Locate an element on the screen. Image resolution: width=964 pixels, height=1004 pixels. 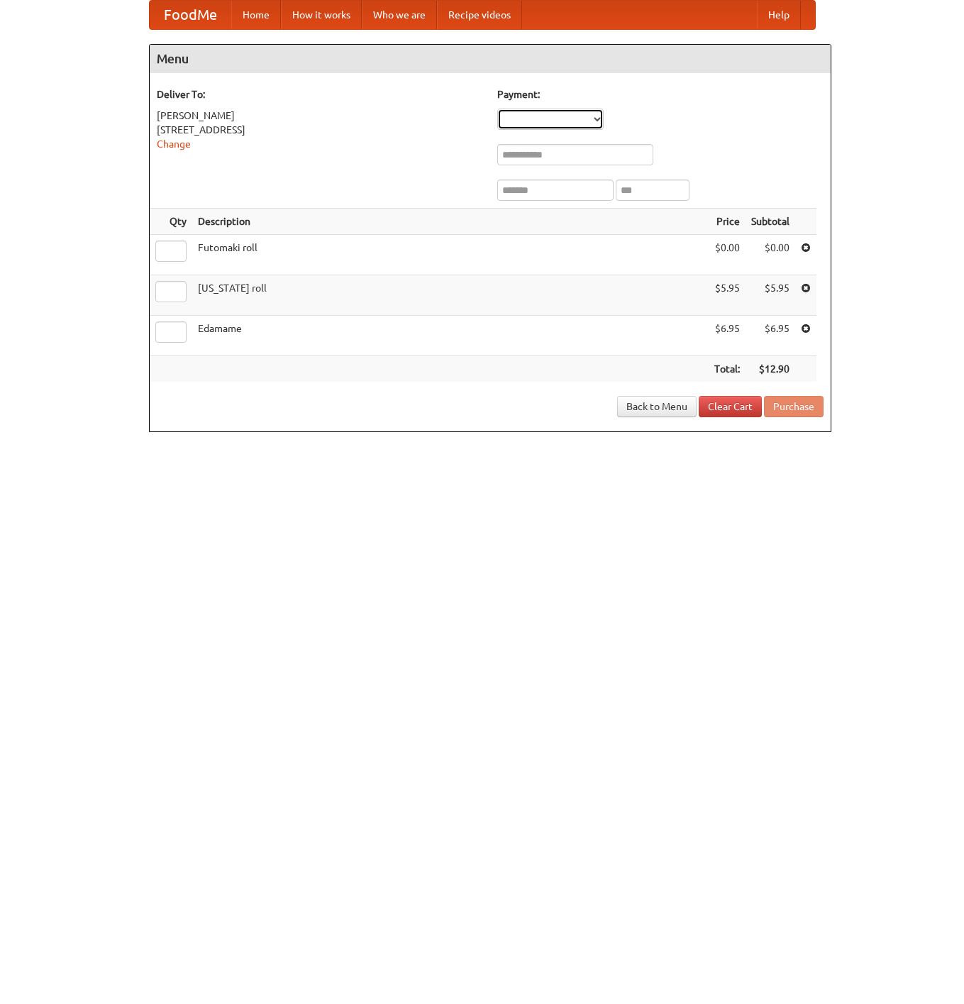
td: Futomaki roll is located at coordinates (450, 255).